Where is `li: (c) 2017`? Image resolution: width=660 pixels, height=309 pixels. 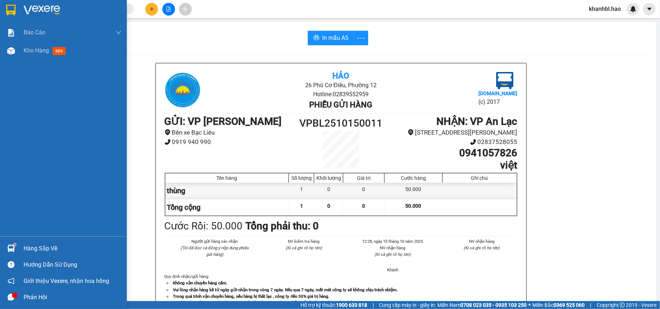 li: (c) 2017 is located at coordinates (498, 102).